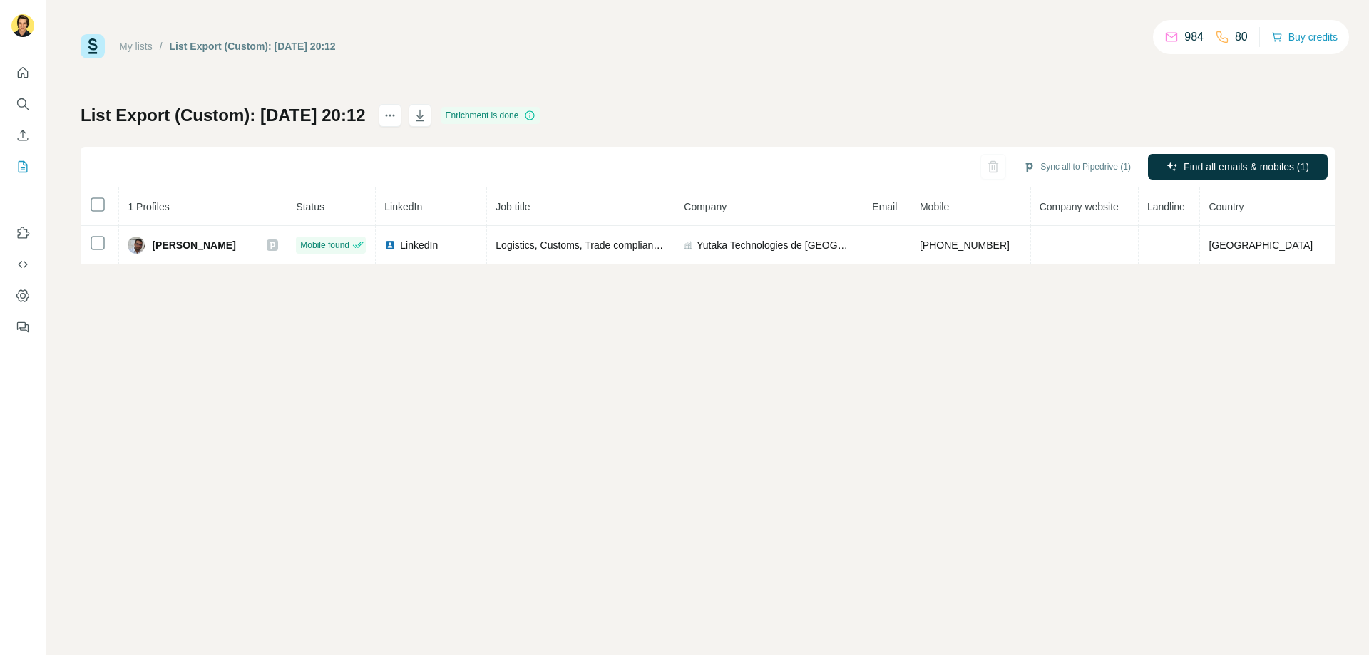 This screenshot has height=655, width=1369. What do you see at coordinates (1238, 167) in the screenshot?
I see `button: Find all emails & mobiles (1)` at bounding box center [1238, 167].